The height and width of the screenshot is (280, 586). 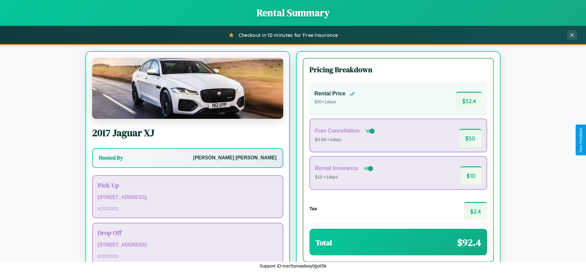 I want to click on h3: Hosted By, so click(x=111, y=158).